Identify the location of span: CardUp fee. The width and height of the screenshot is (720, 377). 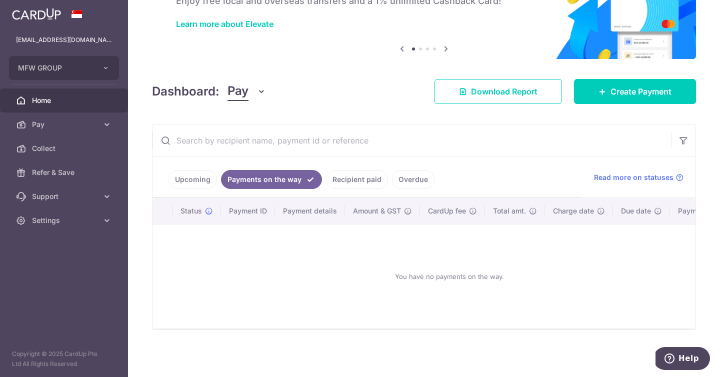
(447, 211).